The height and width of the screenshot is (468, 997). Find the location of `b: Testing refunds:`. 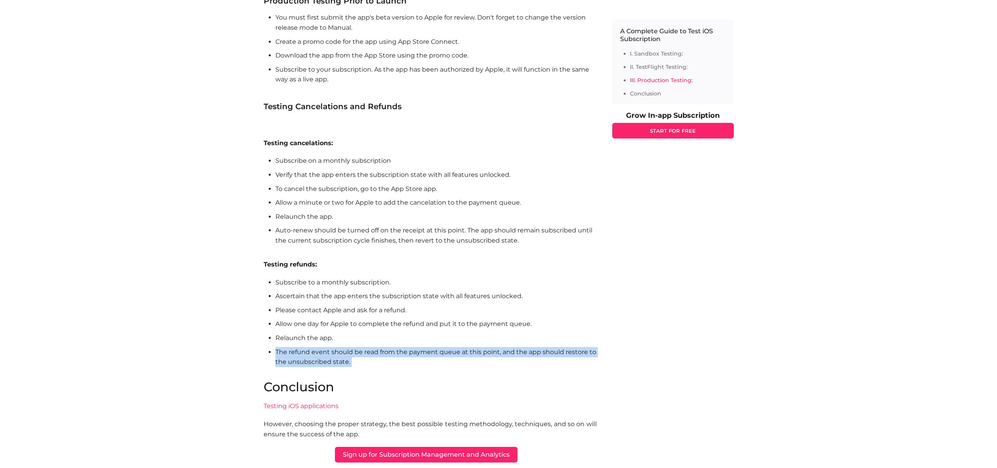

b: Testing refunds: is located at coordinates (290, 264).